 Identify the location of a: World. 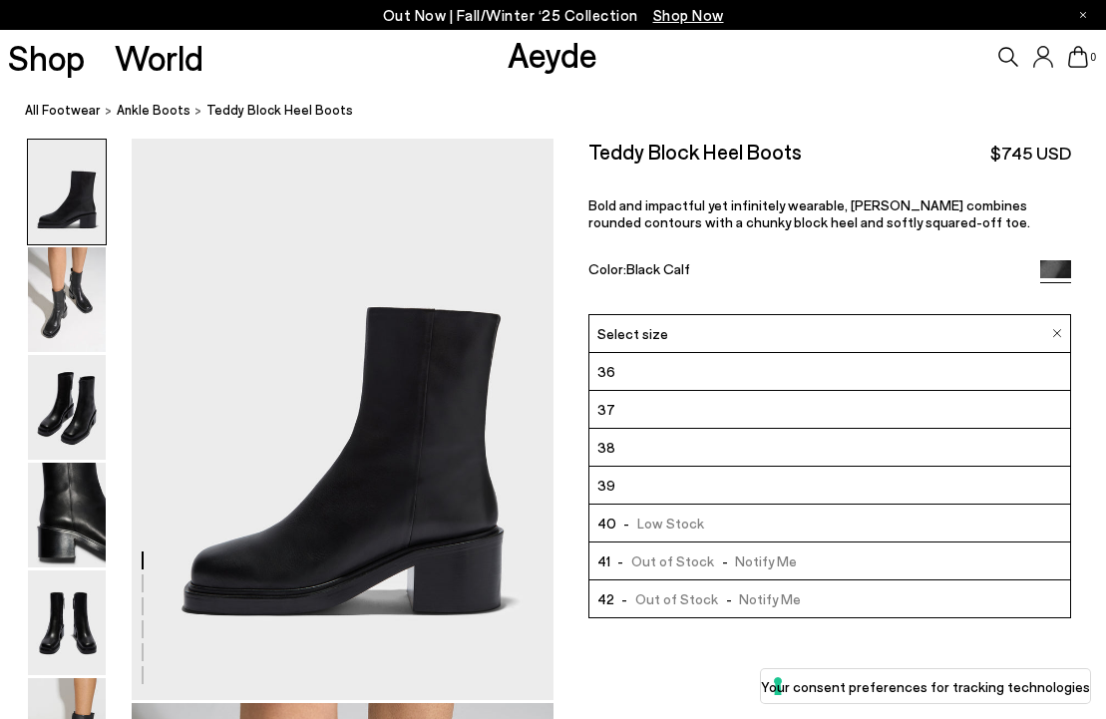
(159, 57).